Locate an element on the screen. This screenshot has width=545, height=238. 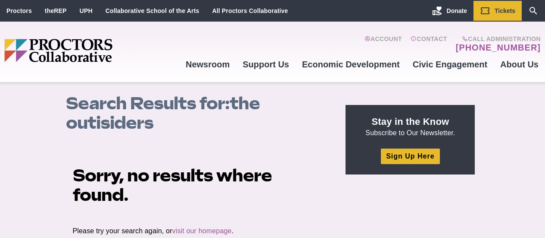
a: theREP is located at coordinates (56, 11).